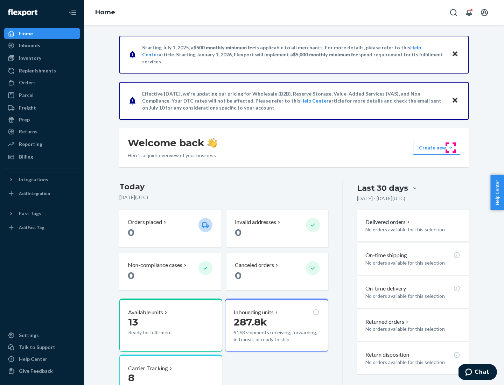 The height and width of the screenshot is (385, 504). Describe the element at coordinates (276, 325) in the screenshot. I see `button: Inbounding units287.8k9168 shipments receiving, forwarding, in transit, or ready to ship` at that location.